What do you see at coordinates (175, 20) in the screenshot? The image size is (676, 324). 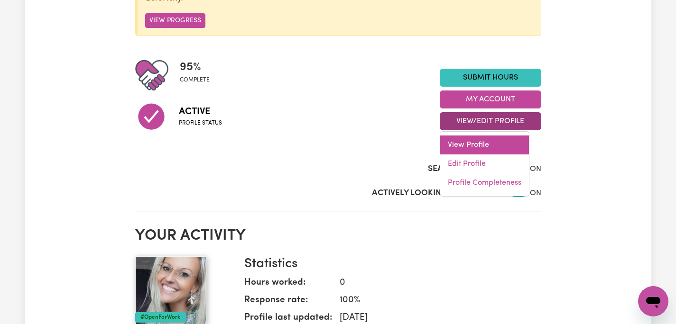 I see `button: View Progress` at bounding box center [175, 20].